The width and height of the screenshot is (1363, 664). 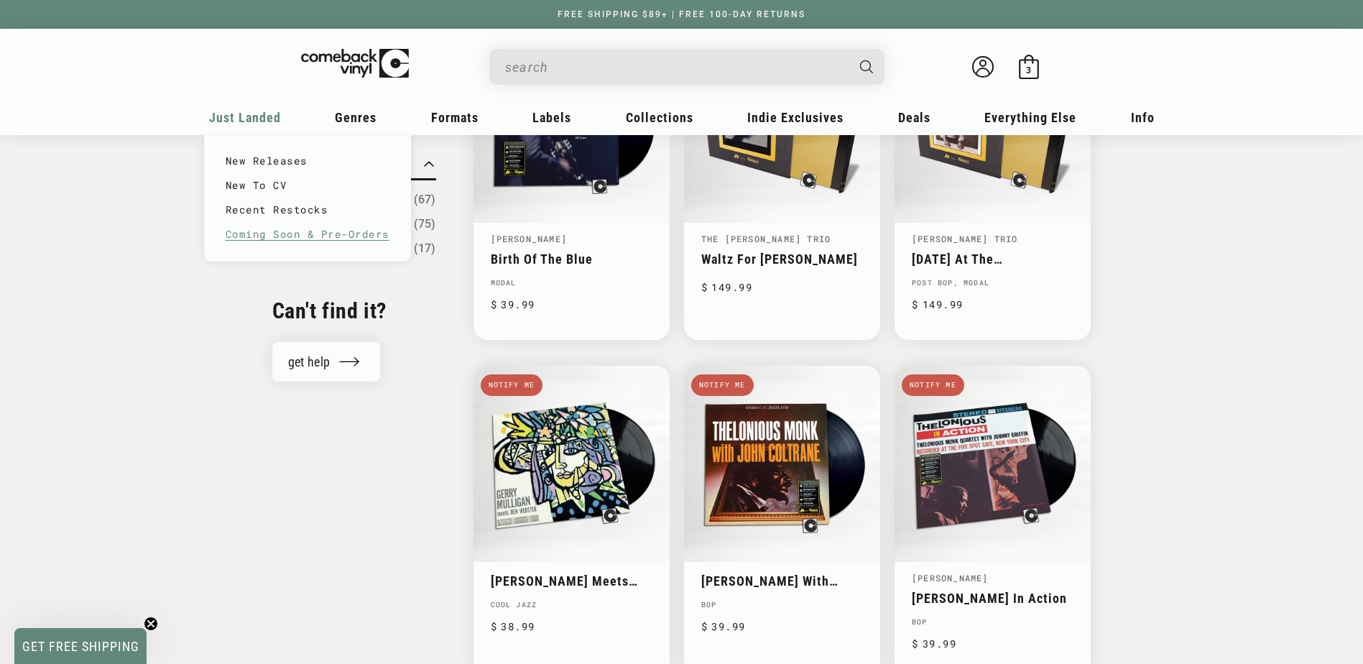 What do you see at coordinates (1031, 117) in the screenshot?
I see `span: Everything Else` at bounding box center [1031, 117].